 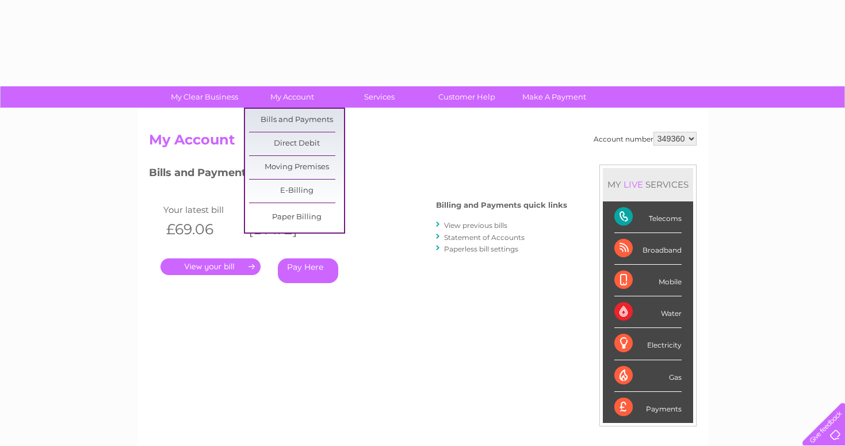 I want to click on a: Statement of Accounts, so click(x=484, y=237).